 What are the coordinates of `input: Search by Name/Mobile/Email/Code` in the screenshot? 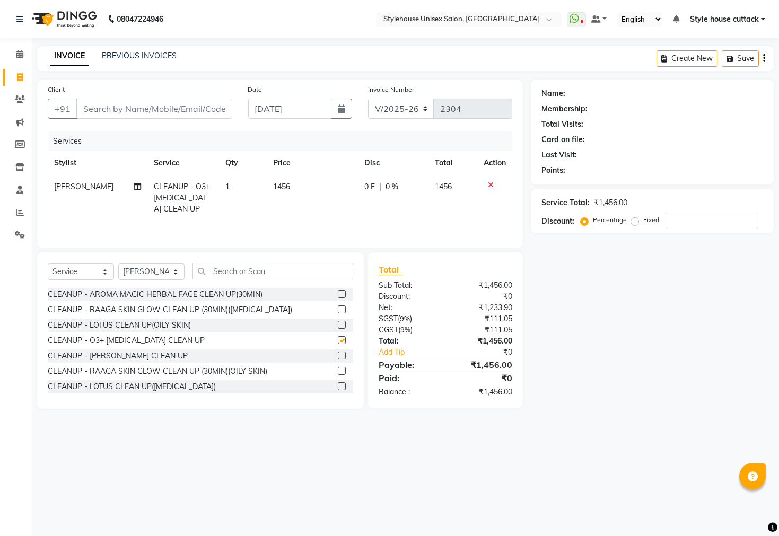 It's located at (154, 109).